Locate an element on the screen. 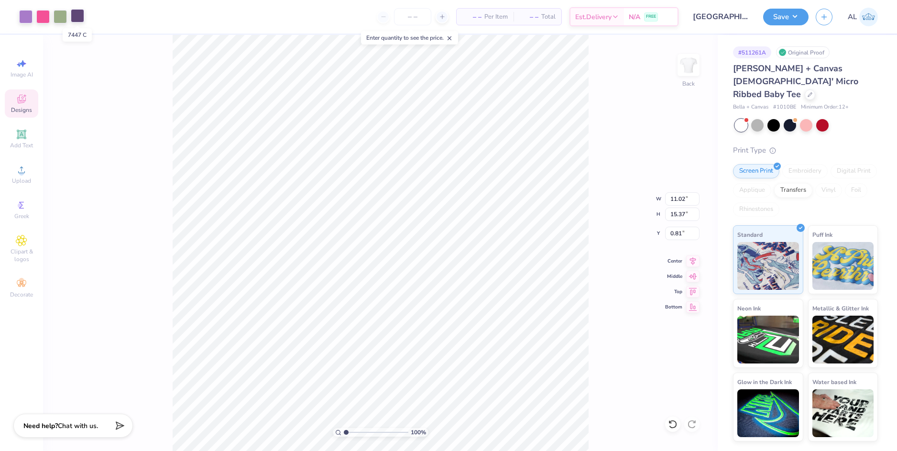 This screenshot has width=897, height=451. input: Untitled Design is located at coordinates (721, 17).